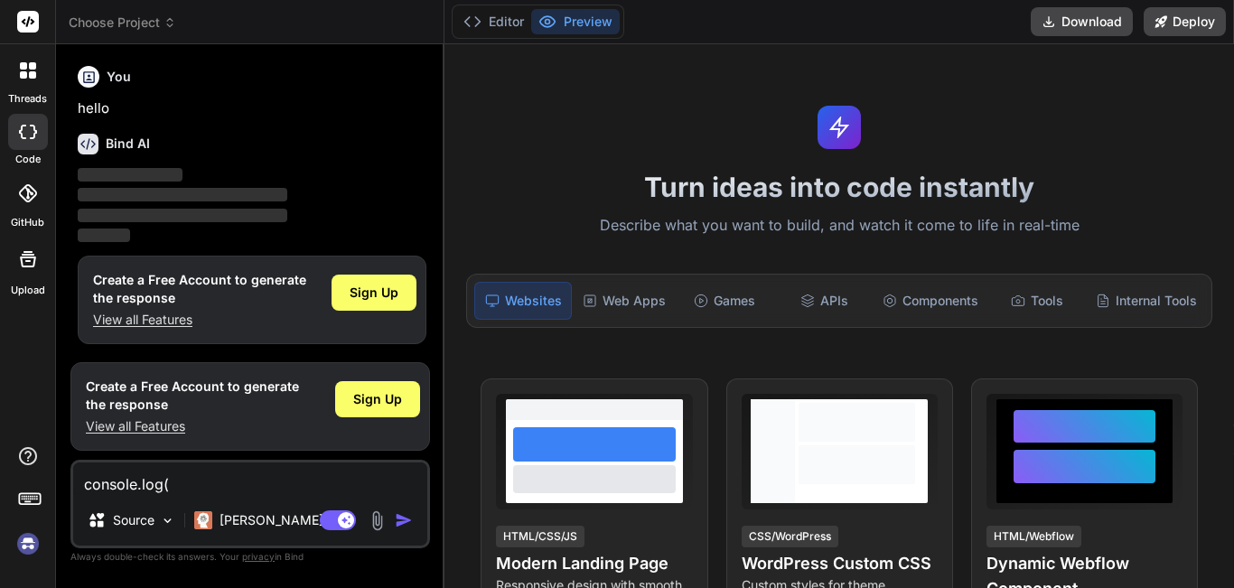  Describe the element at coordinates (127, 144) in the screenshot. I see `h6: Bind AI` at that location.